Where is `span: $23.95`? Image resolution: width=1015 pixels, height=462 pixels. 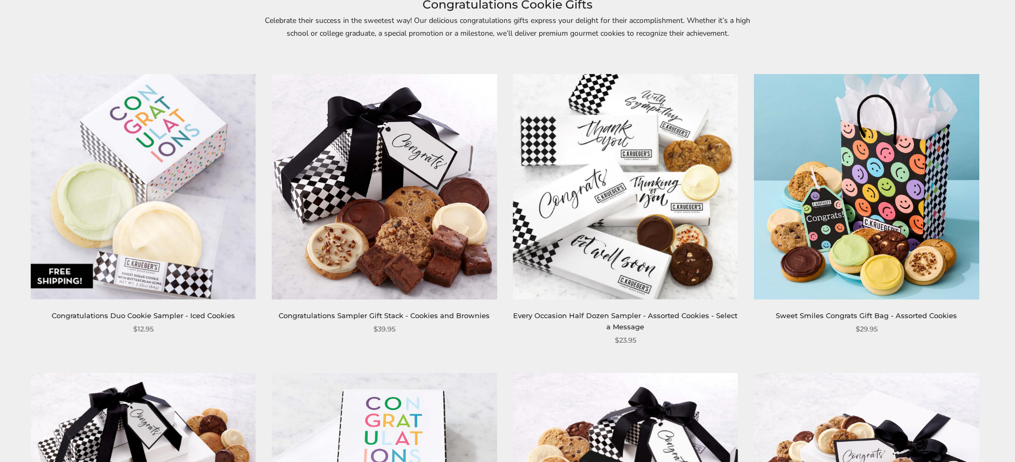
span: $23.95 is located at coordinates (626, 340).